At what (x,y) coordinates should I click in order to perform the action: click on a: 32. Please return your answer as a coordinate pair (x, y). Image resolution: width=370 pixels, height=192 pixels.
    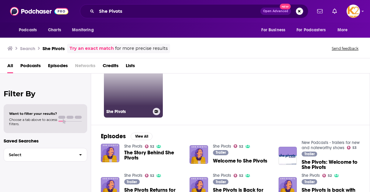
    Looking at the image, I should click on (195, 88).